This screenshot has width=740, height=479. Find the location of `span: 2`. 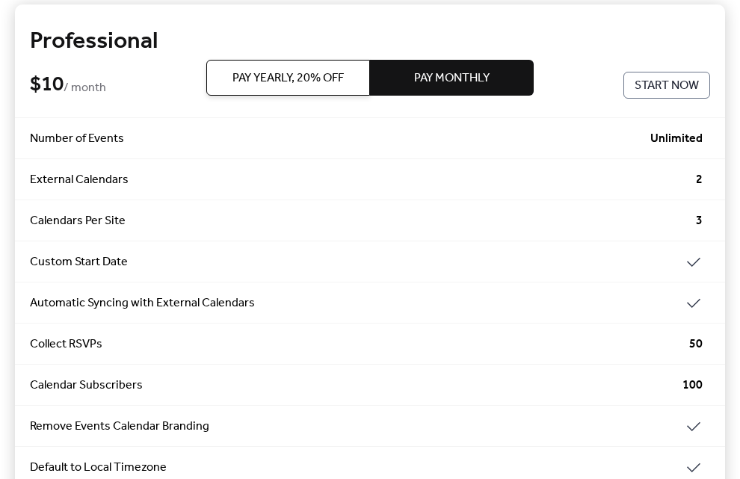

span: 2 is located at coordinates (699, 180).